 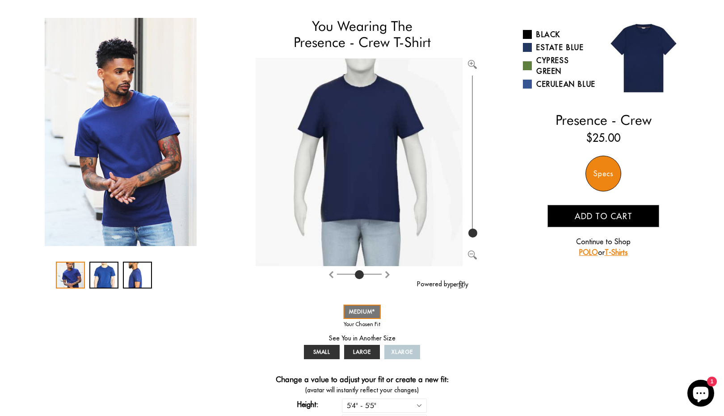 What do you see at coordinates (643, 58) in the screenshot?
I see `img: 013.jpg` at bounding box center [643, 58].